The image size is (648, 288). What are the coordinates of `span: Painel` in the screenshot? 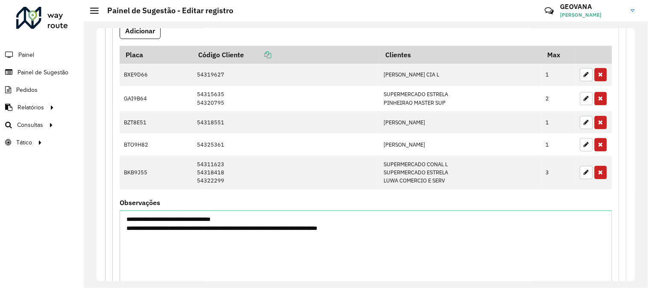 It's located at (26, 55).